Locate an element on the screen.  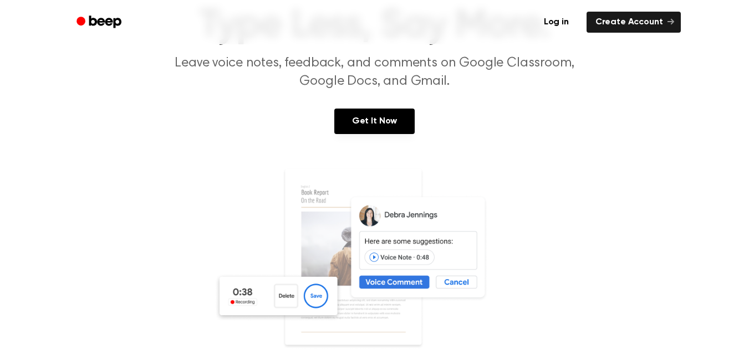
a: Log in is located at coordinates (556, 22).